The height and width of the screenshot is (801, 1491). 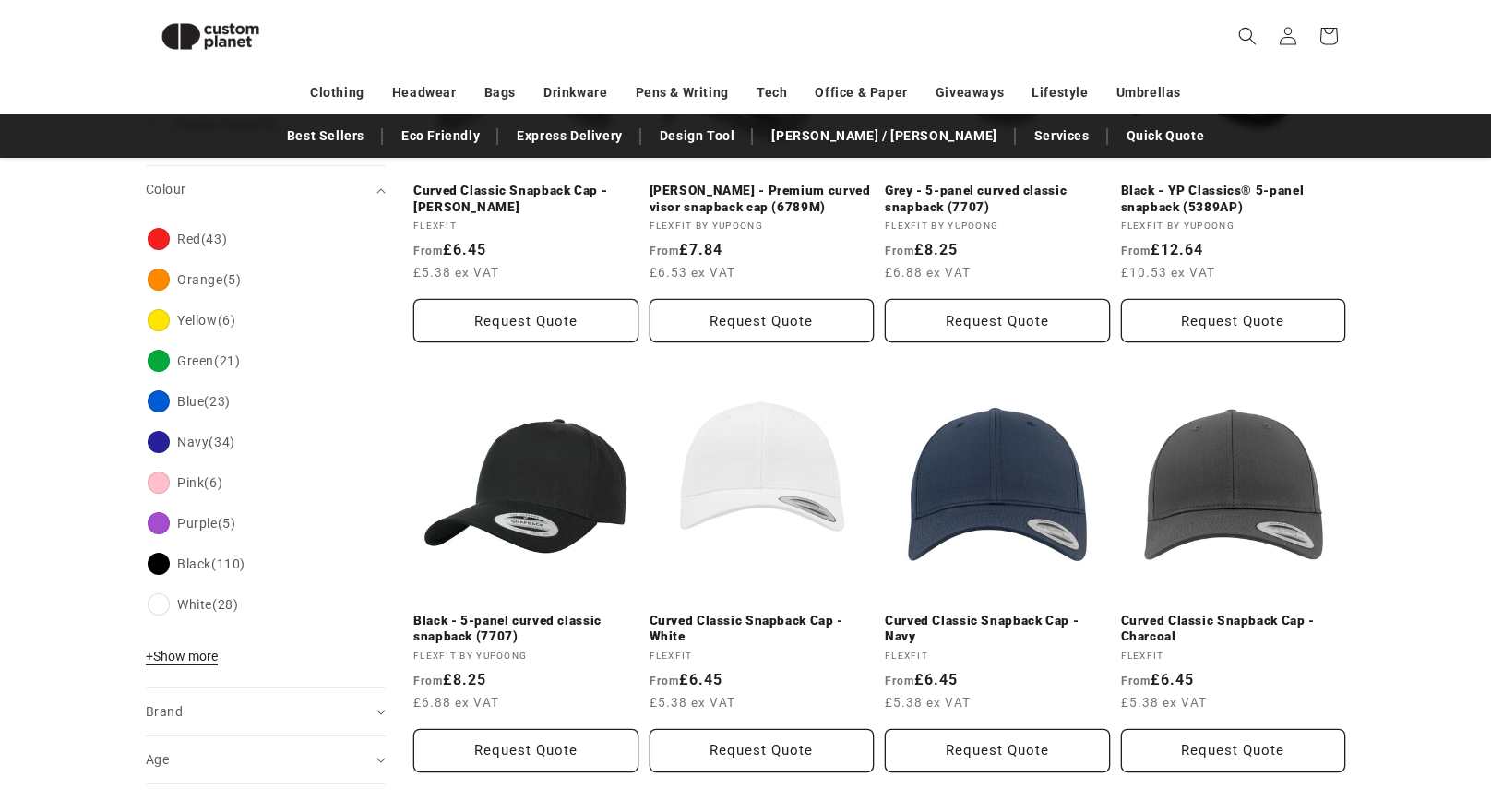 What do you see at coordinates (682, 92) in the screenshot?
I see `a: Pens & Writing` at bounding box center [682, 92].